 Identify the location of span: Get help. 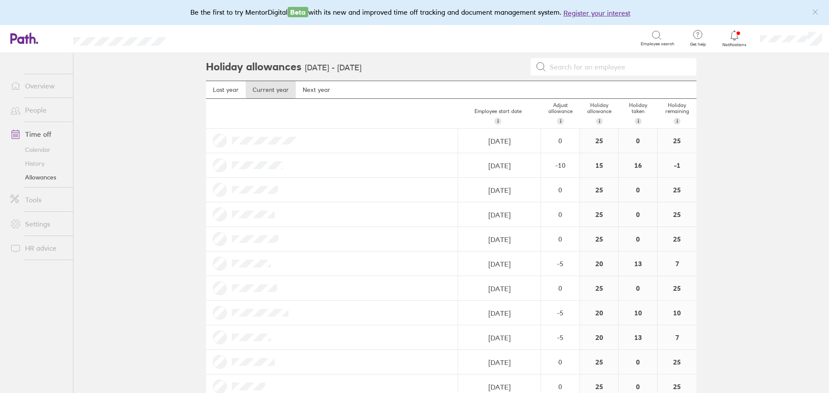
(698, 44).